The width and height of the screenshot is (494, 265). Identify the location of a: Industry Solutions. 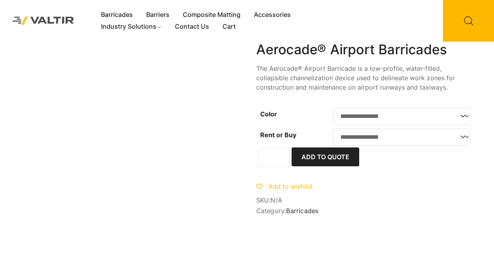
(131, 27).